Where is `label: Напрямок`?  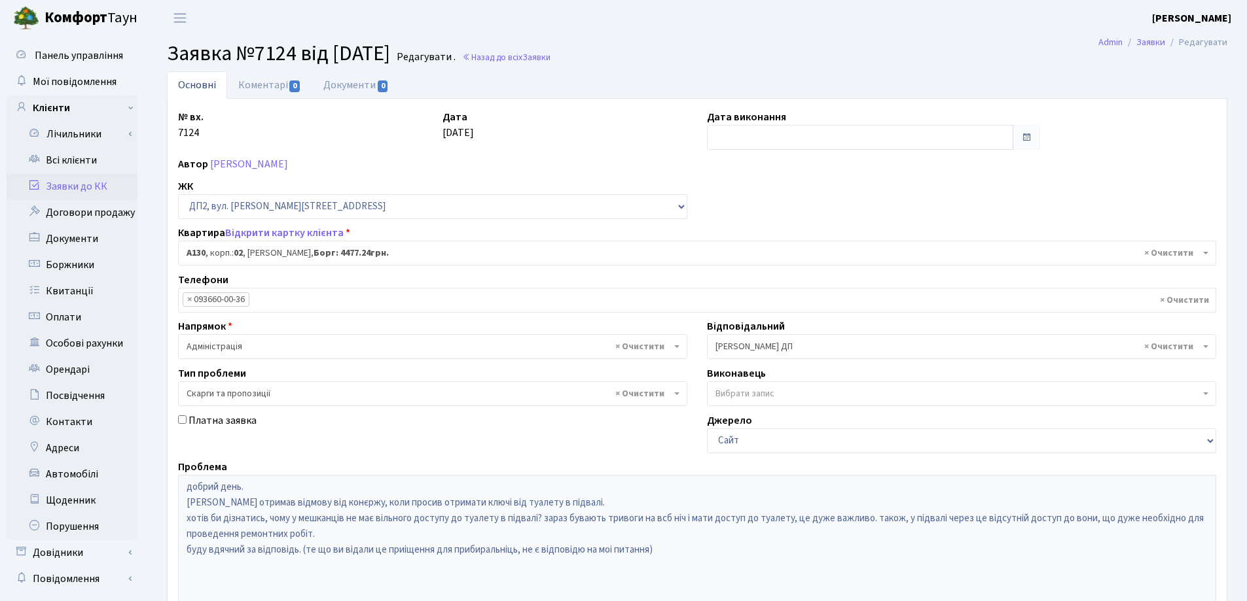 label: Напрямок is located at coordinates (205, 327).